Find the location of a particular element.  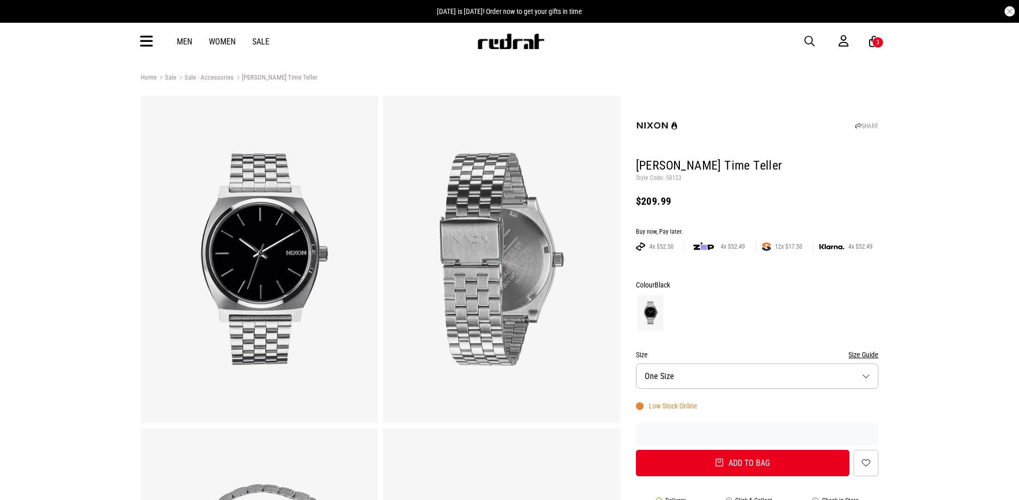

img: KLARNA is located at coordinates (832, 247).